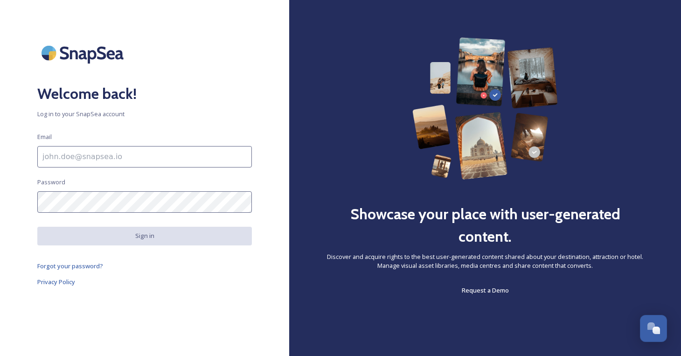 The image size is (681, 356). Describe the element at coordinates (485, 261) in the screenshot. I see `span: Discover and acquire rights to the best user-generated content shared about your destination, att...` at that location.